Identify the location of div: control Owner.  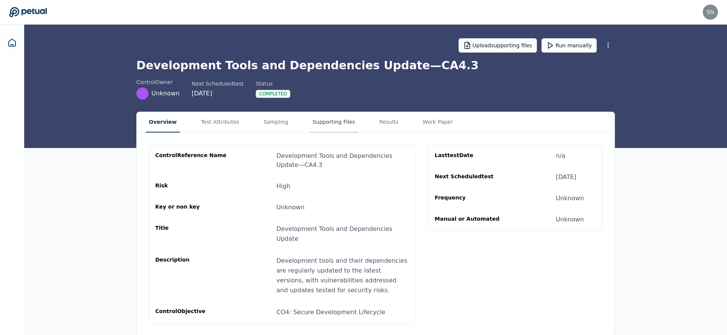
(158, 82).